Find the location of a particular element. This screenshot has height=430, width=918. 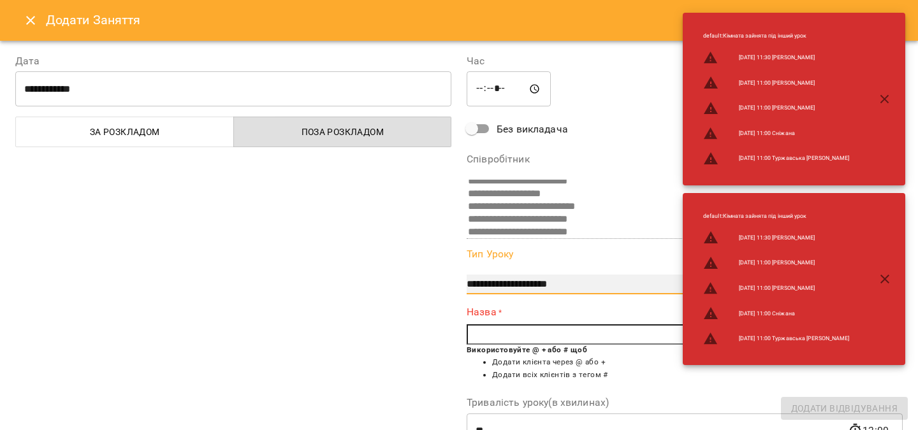

button: Поза розкладом is located at coordinates (342, 132).